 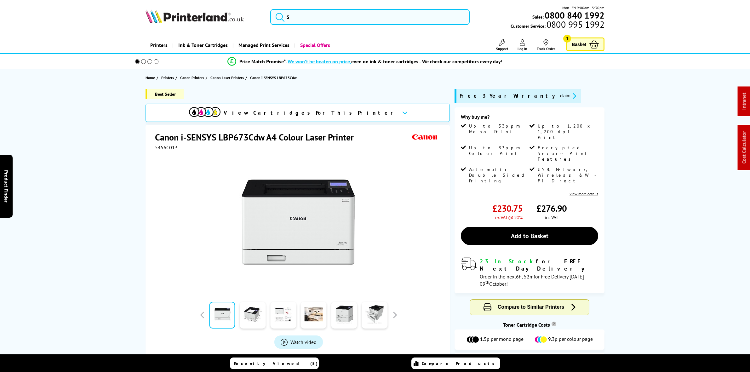 What do you see at coordinates (498, 175) in the screenshot?
I see `span: Automatic Double Sided Printing` at bounding box center [498, 175].